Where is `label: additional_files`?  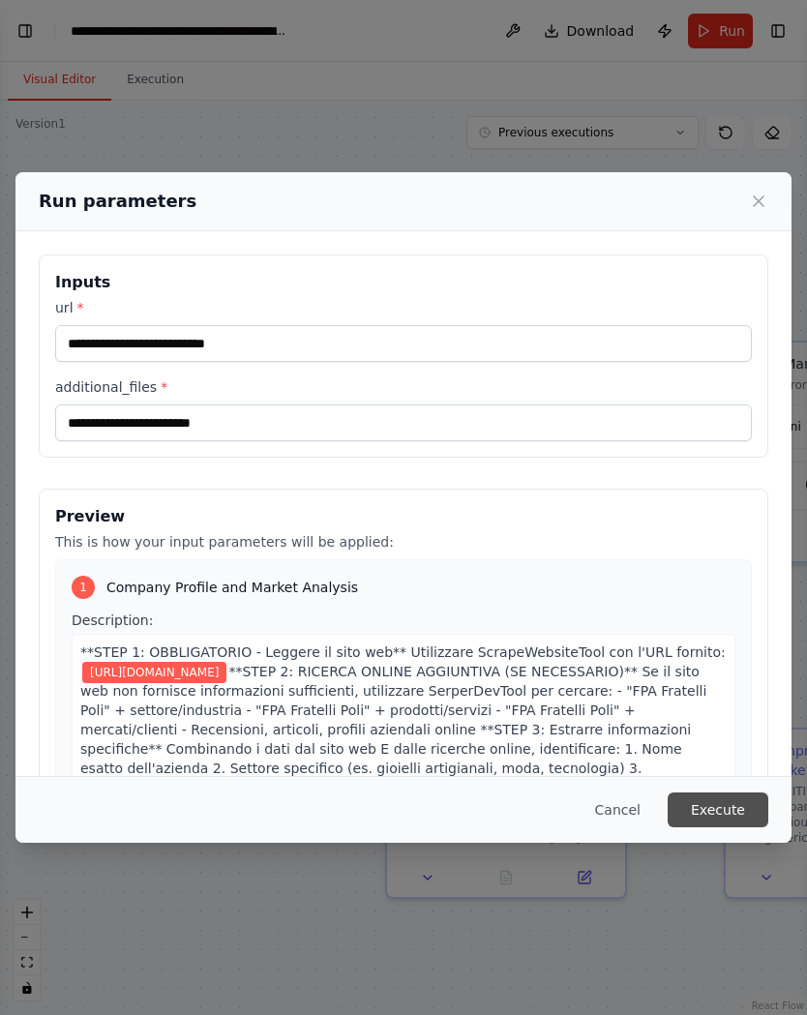 label: additional_files is located at coordinates (403, 387).